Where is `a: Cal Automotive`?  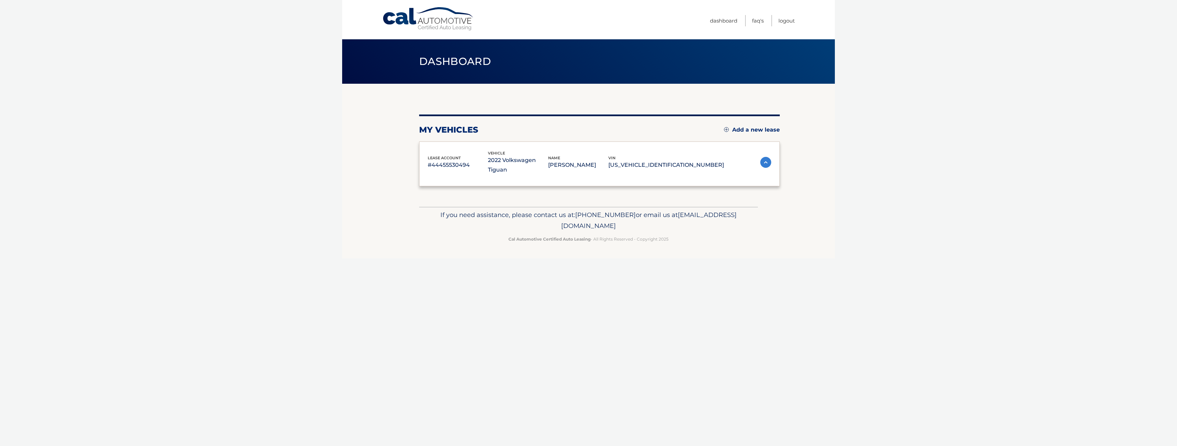 a: Cal Automotive is located at coordinates (428, 19).